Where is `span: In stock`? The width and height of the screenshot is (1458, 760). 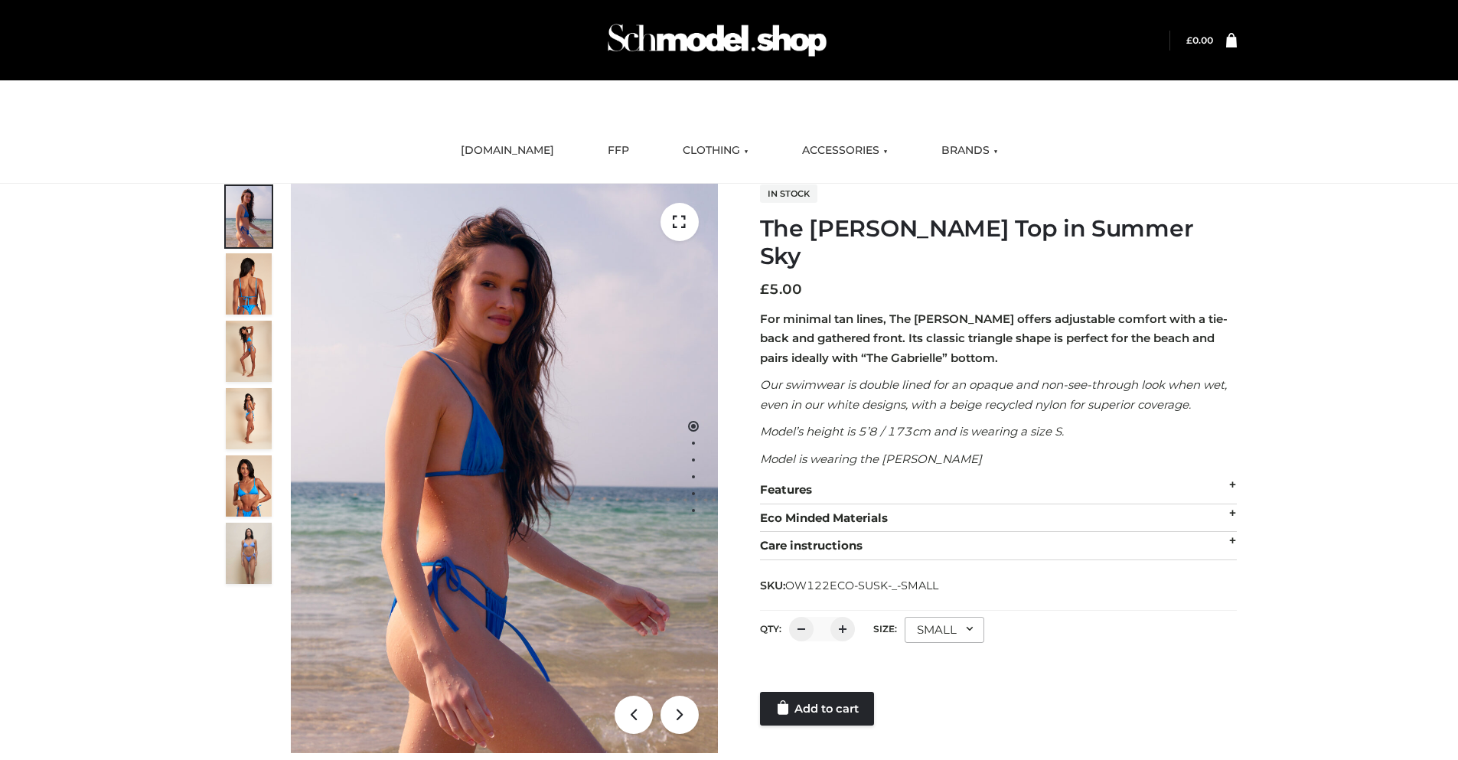 span: In stock is located at coordinates (788, 194).